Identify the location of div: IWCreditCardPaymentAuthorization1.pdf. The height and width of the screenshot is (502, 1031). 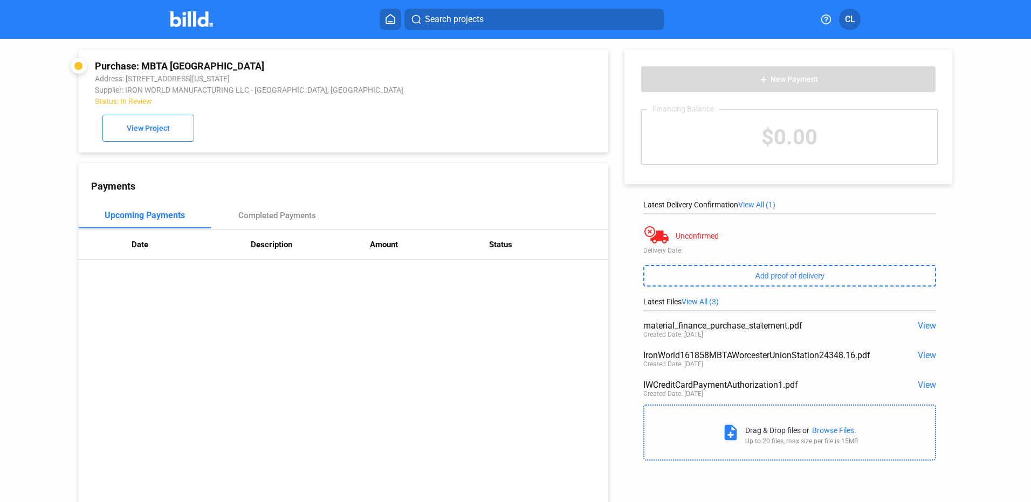
(760, 385).